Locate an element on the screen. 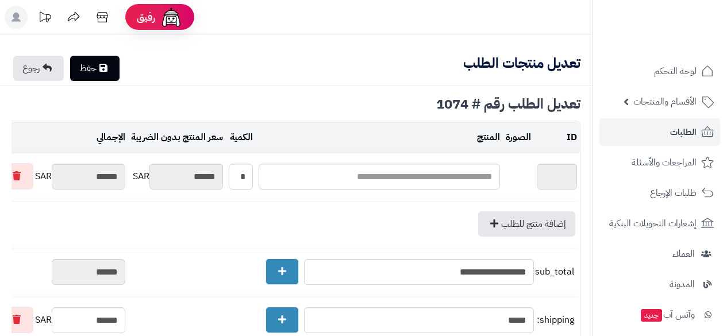 The width and height of the screenshot is (727, 336). img: logo-2.png is located at coordinates (682, 41).